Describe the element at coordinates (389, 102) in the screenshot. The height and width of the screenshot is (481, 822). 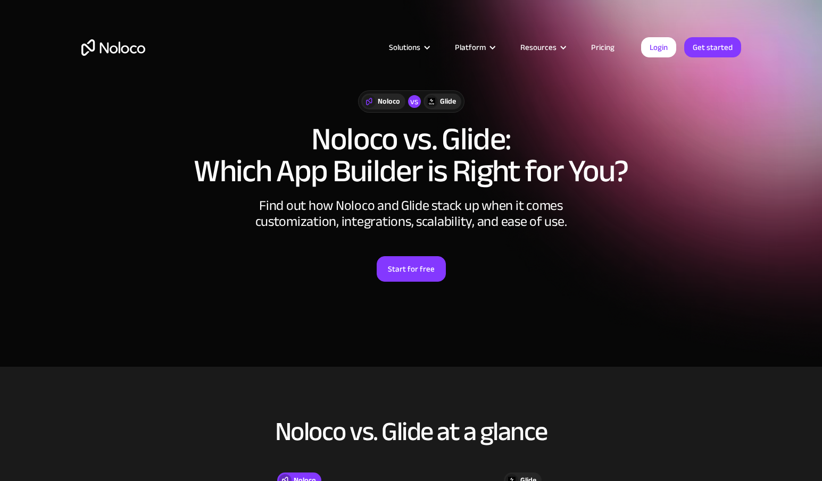
I see `div: Noloco` at that location.